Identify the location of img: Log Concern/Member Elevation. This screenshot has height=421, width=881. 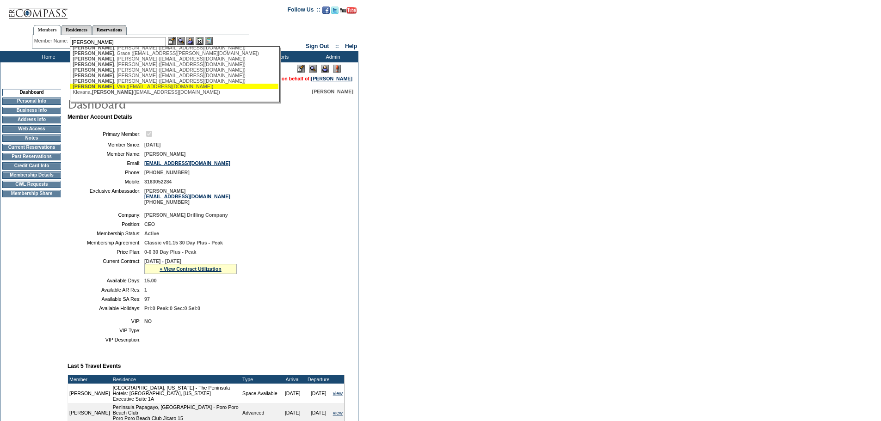
(337, 68).